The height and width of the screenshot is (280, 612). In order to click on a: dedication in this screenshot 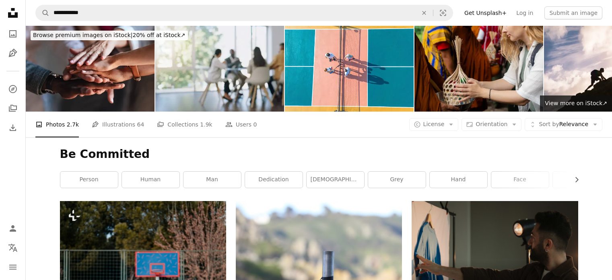, I will do `click(274, 179)`.